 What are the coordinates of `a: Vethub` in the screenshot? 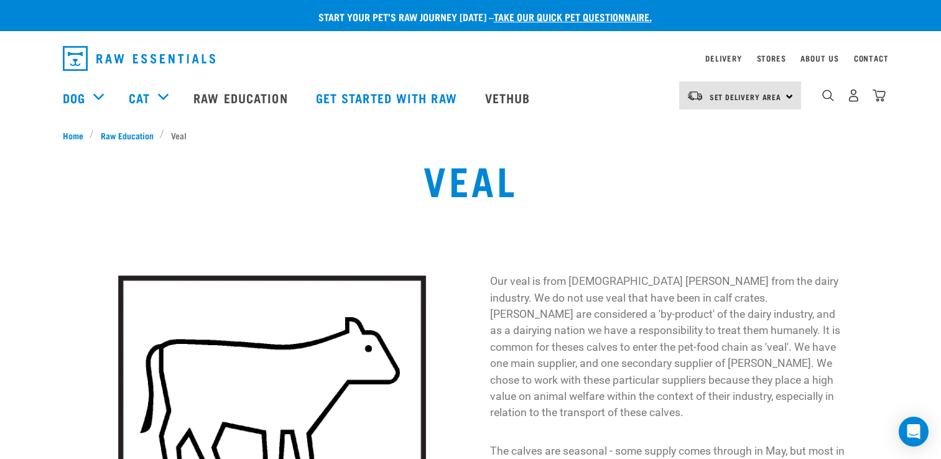 It's located at (509, 98).